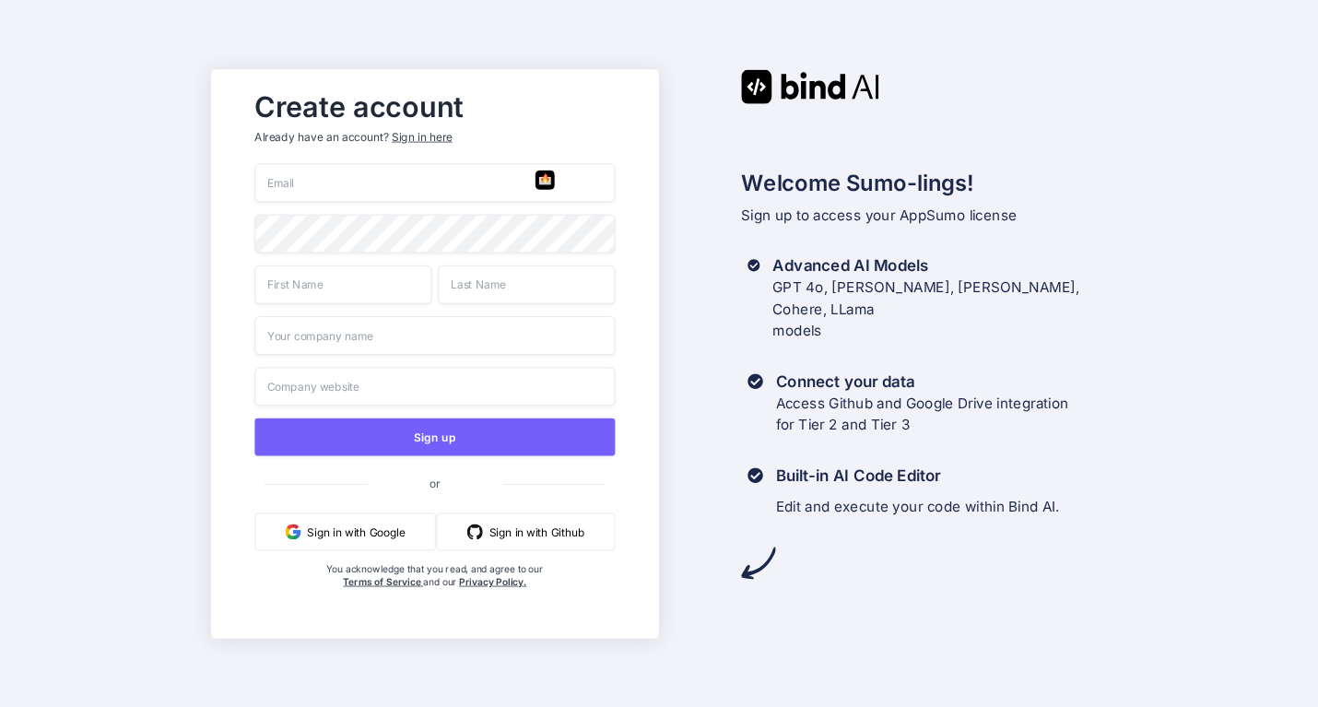  Describe the element at coordinates (918, 506) in the screenshot. I see `p: Edit and execute your code within Bind AI.` at that location.